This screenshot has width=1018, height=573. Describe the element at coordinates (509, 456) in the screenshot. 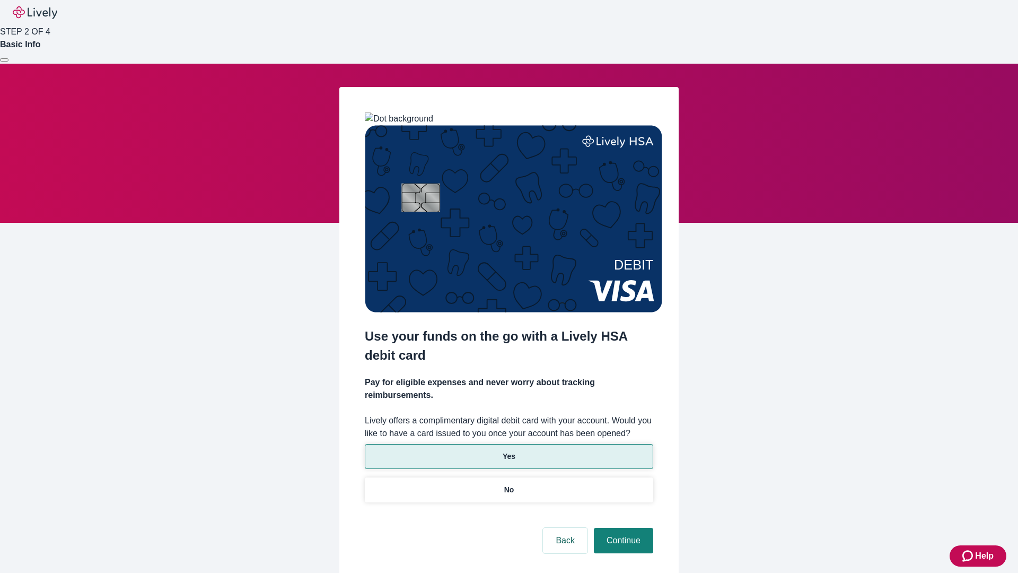

I see `button: Yes` at that location.